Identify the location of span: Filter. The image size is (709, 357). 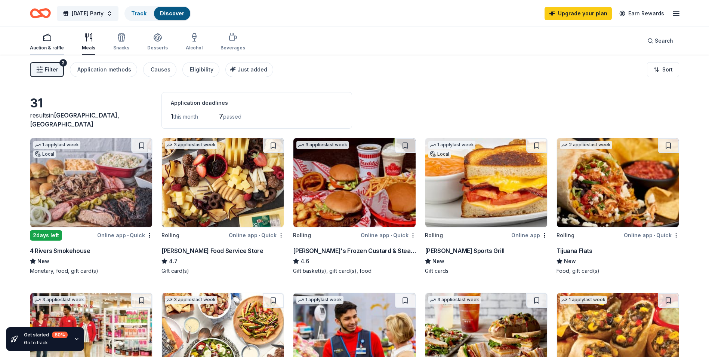
(51, 70).